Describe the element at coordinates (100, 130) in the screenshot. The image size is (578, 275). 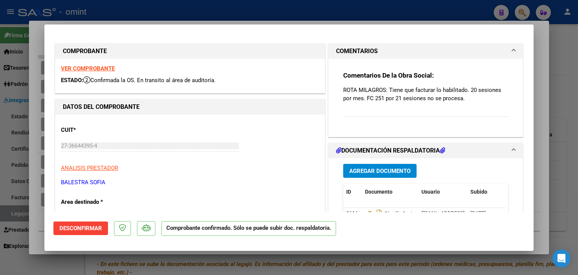
I see `p: CUIT` at that location.